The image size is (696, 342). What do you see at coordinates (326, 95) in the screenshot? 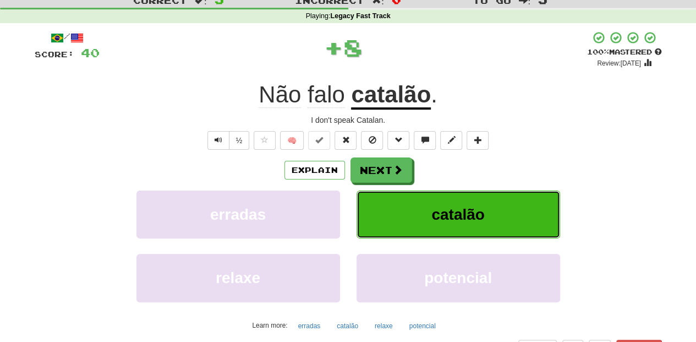
I see `span: falo` at bounding box center [326, 95].